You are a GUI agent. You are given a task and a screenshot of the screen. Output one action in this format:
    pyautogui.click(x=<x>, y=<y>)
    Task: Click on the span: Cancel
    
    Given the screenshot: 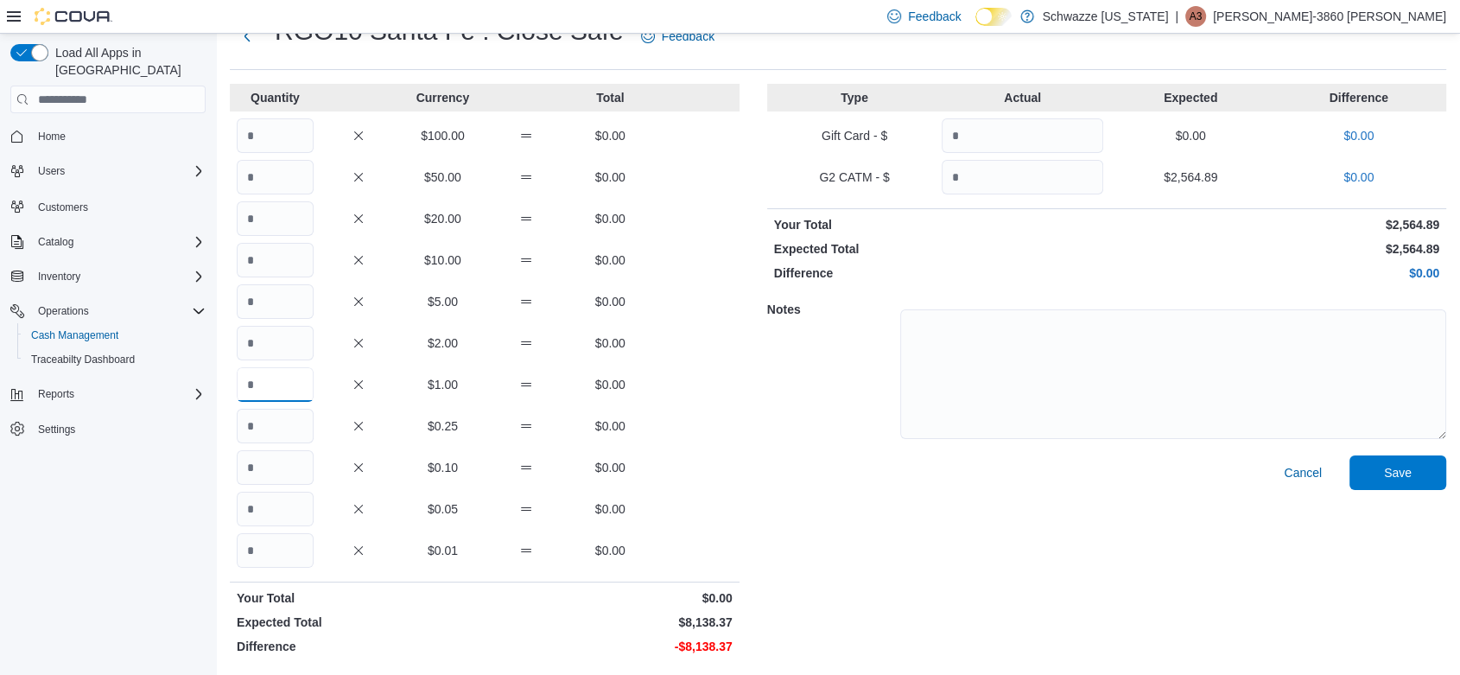 What is the action you would take?
    pyautogui.click(x=1303, y=472)
    